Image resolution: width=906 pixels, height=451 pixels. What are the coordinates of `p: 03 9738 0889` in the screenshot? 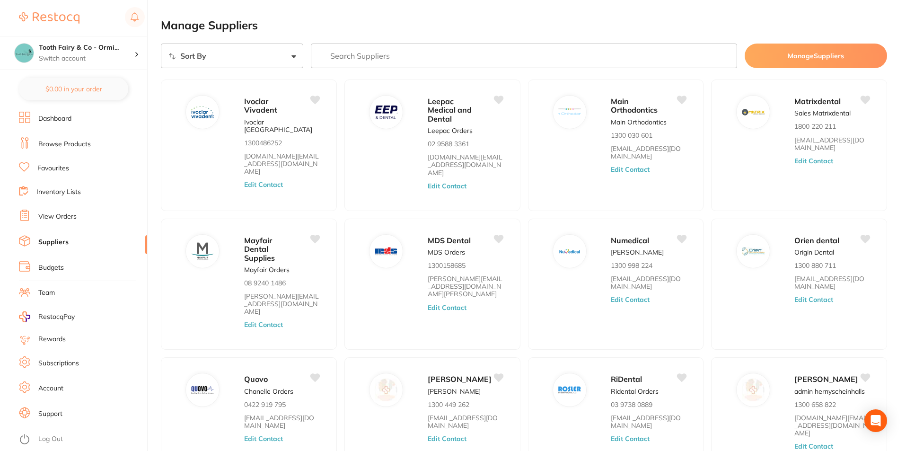 It's located at (631, 404).